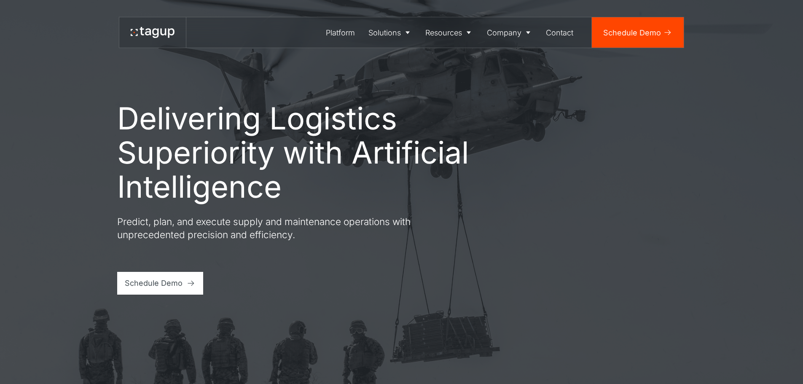 This screenshot has width=803, height=384. What do you see at coordinates (560, 32) in the screenshot?
I see `a: Contact` at bounding box center [560, 32].